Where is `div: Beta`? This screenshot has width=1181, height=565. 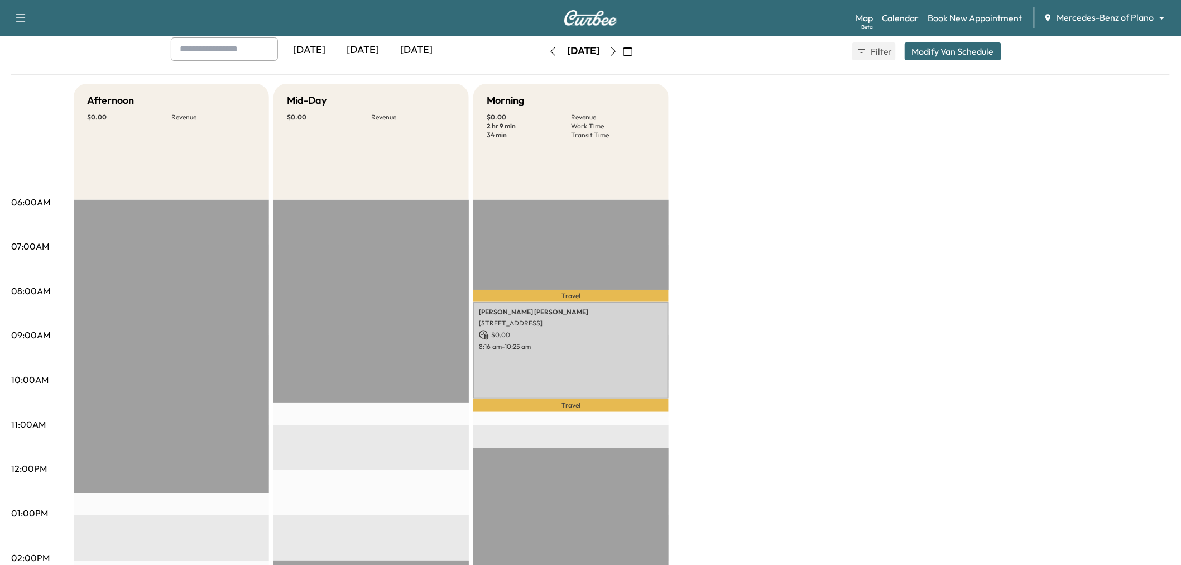
div: Beta is located at coordinates (867, 27).